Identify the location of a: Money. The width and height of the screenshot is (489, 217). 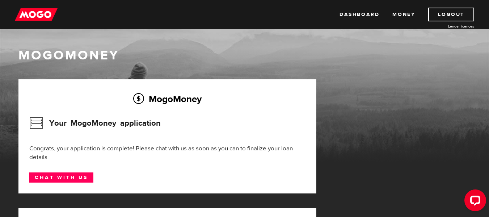
(404, 14).